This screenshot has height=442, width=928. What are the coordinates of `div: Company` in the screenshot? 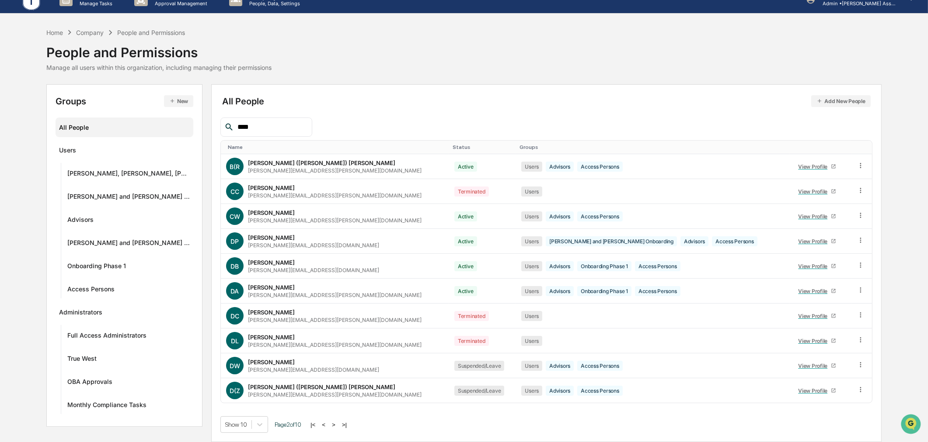 It's located at (90, 32).